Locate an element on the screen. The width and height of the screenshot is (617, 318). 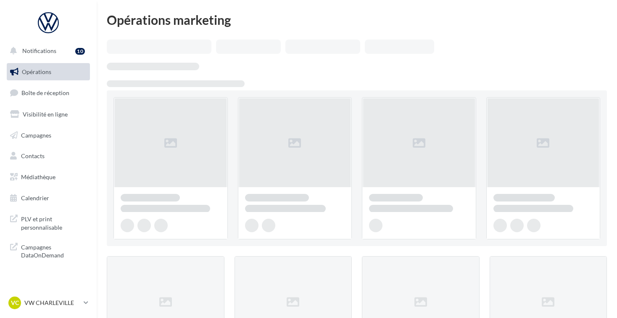
a: PLV et print personnalisable is located at coordinates (48, 222).